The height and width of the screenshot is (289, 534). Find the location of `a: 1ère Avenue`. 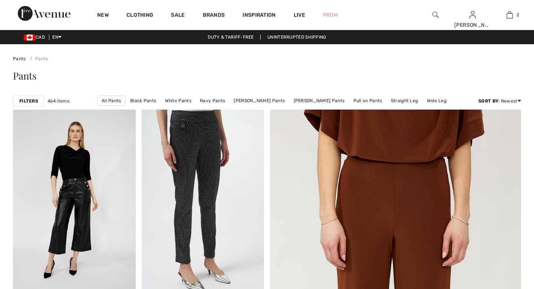

a: 1ère Avenue is located at coordinates (44, 13).